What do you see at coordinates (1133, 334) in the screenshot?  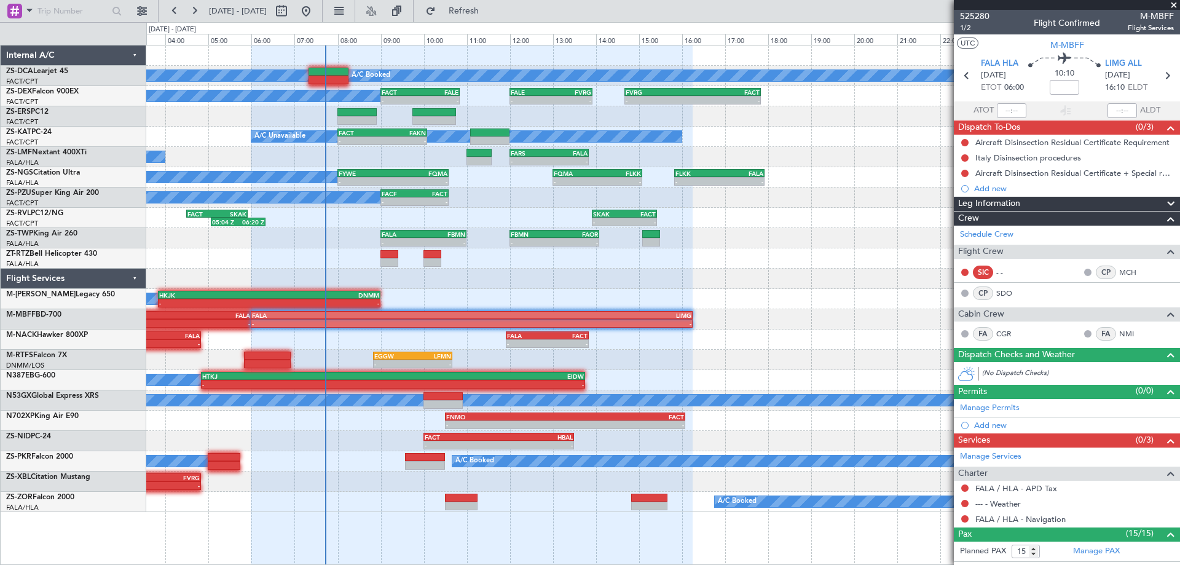 I see `a: NMI` at bounding box center [1133, 334].